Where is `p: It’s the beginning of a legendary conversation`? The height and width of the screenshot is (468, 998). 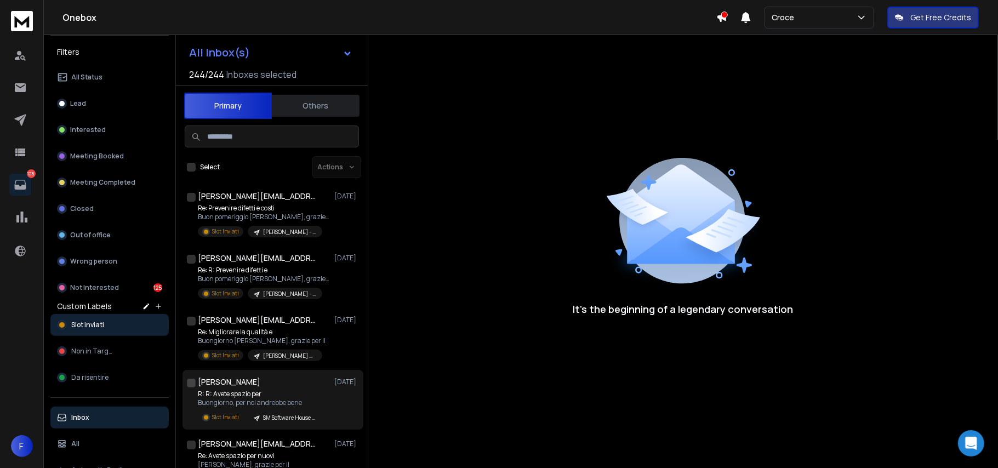 p: It’s the beginning of a legendary conversation is located at coordinates (683, 309).